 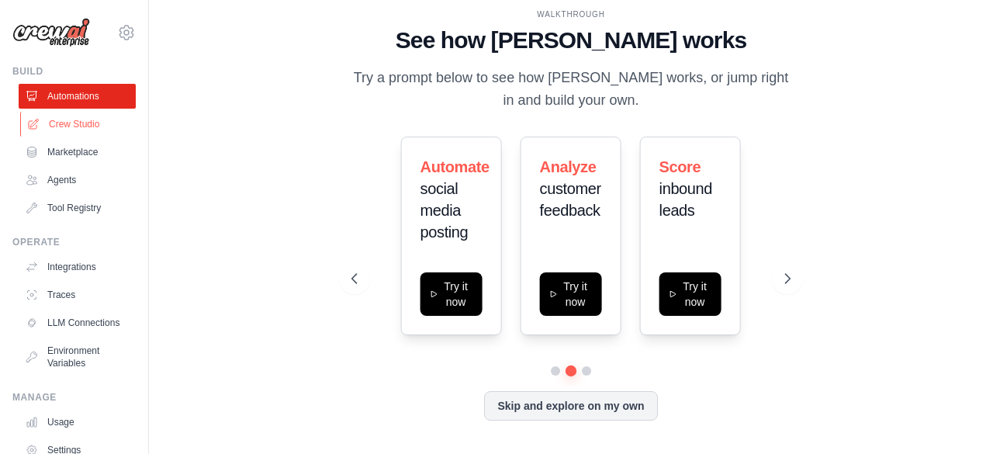 I want to click on div: Chat Widget, so click(x=954, y=416).